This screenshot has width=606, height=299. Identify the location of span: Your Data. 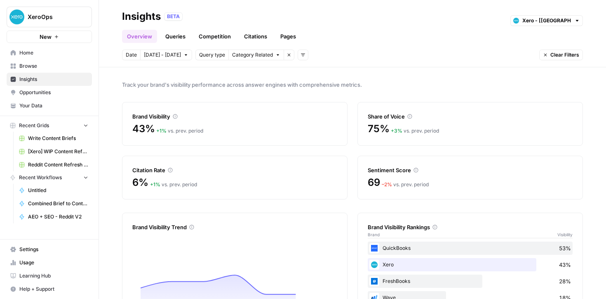
(54, 106).